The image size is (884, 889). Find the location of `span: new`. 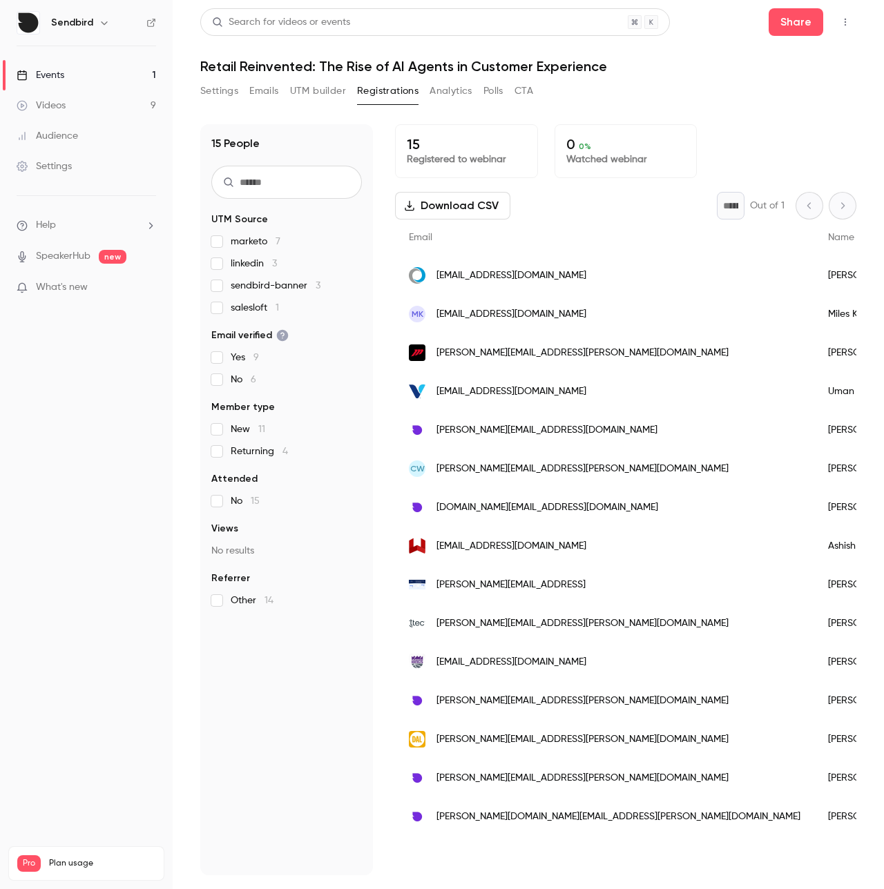

span: new is located at coordinates (113, 257).